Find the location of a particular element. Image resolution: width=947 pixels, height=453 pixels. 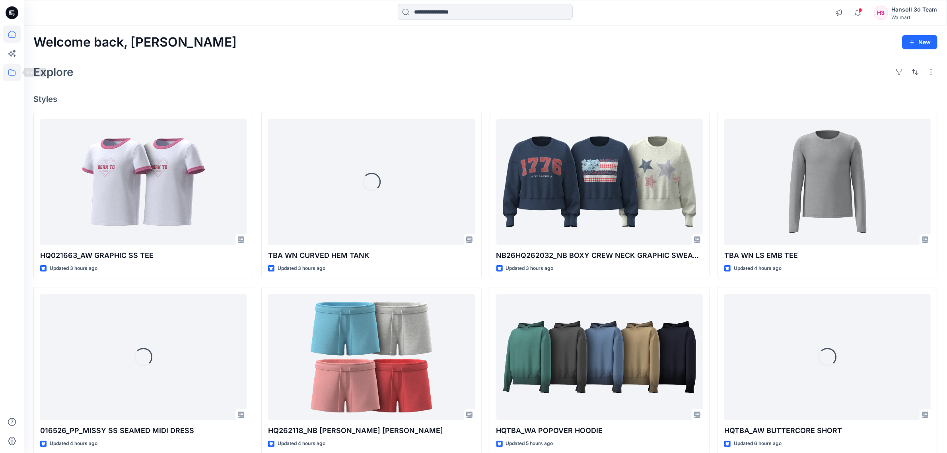

p: Updated 6 hours ago is located at coordinates (758, 443).